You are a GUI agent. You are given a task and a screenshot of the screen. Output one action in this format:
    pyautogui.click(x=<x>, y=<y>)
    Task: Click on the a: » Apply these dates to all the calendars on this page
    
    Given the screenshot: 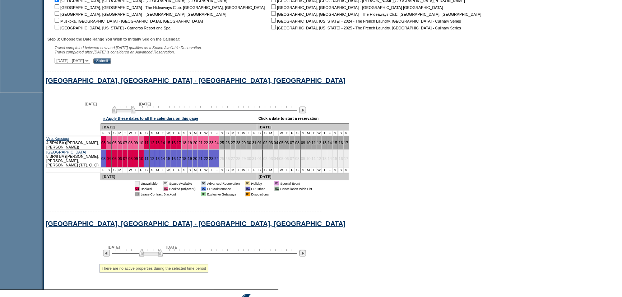 What is the action you would take?
    pyautogui.click(x=150, y=118)
    